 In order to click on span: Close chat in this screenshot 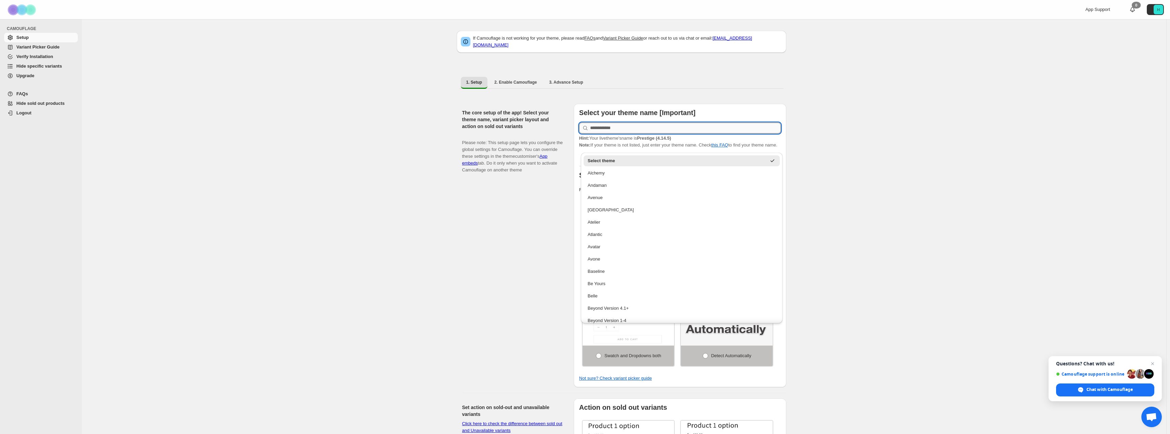, I will do `click(1153, 363)`.